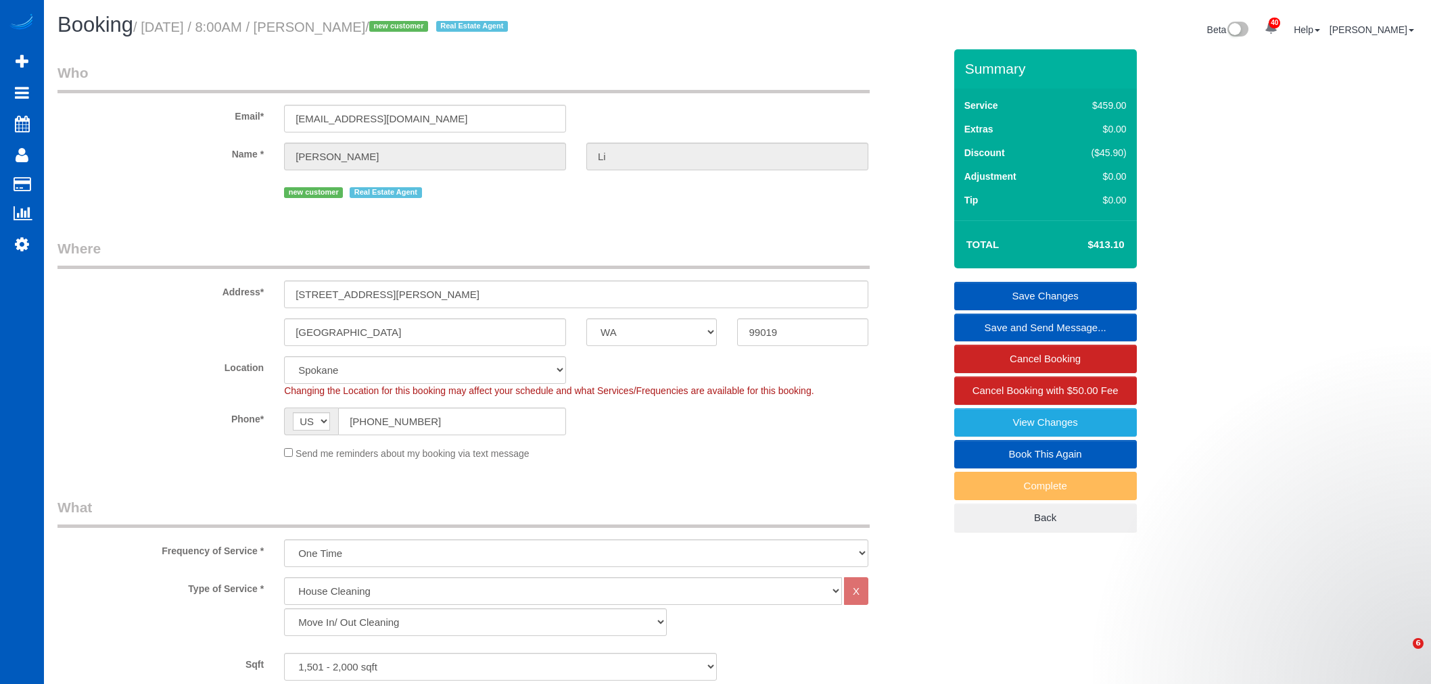 This screenshot has height=684, width=1431. What do you see at coordinates (1086, 245) in the screenshot?
I see `h4: $413.10` at bounding box center [1086, 245].